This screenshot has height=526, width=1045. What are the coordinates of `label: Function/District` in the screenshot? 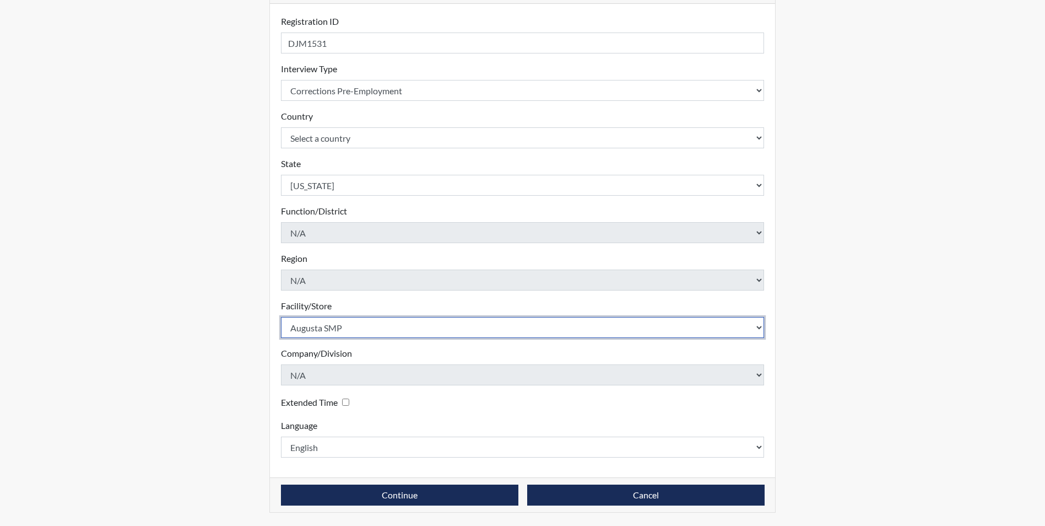 It's located at (314, 211).